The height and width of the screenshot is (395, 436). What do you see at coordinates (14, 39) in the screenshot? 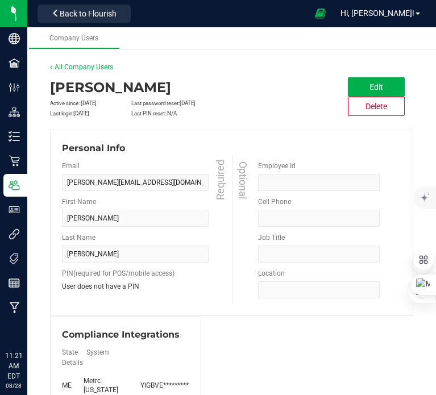
I see `inline-svg: Company` at bounding box center [14, 39].